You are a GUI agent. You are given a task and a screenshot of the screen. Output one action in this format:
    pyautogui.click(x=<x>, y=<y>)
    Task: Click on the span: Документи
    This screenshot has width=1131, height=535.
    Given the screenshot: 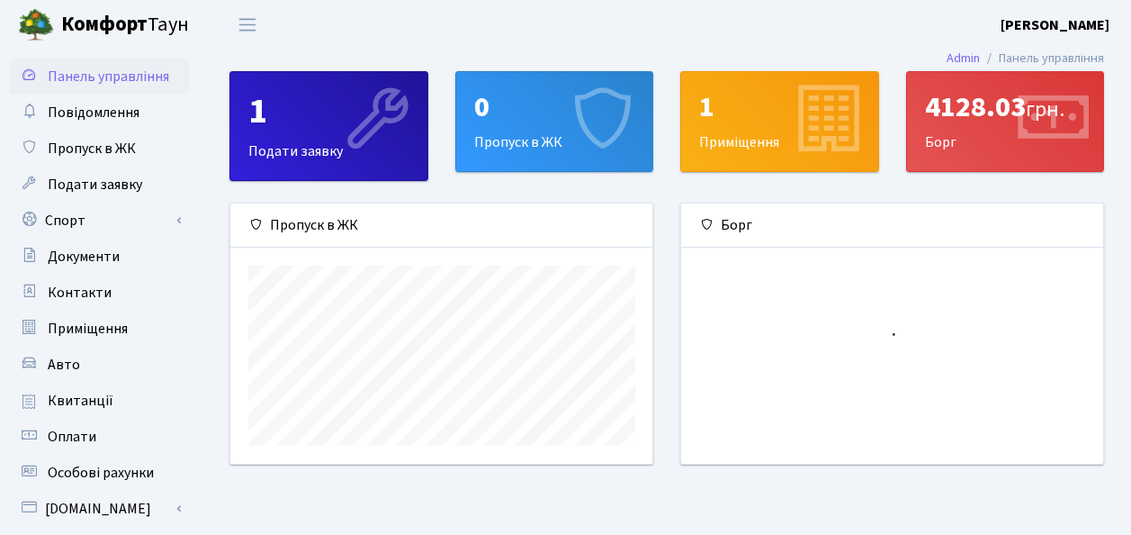 What is the action you would take?
    pyautogui.click(x=84, y=256)
    